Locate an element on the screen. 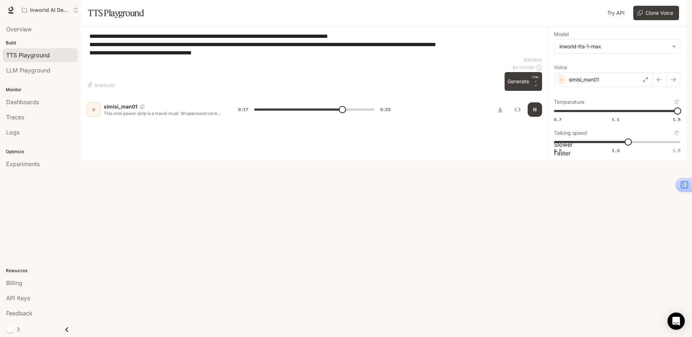  span: 1.1 is located at coordinates (616, 119).